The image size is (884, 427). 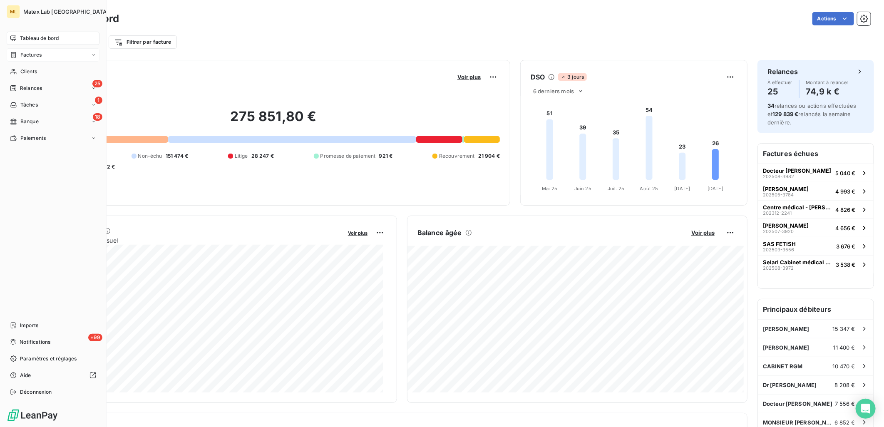 I want to click on span: Factures, so click(x=31, y=55).